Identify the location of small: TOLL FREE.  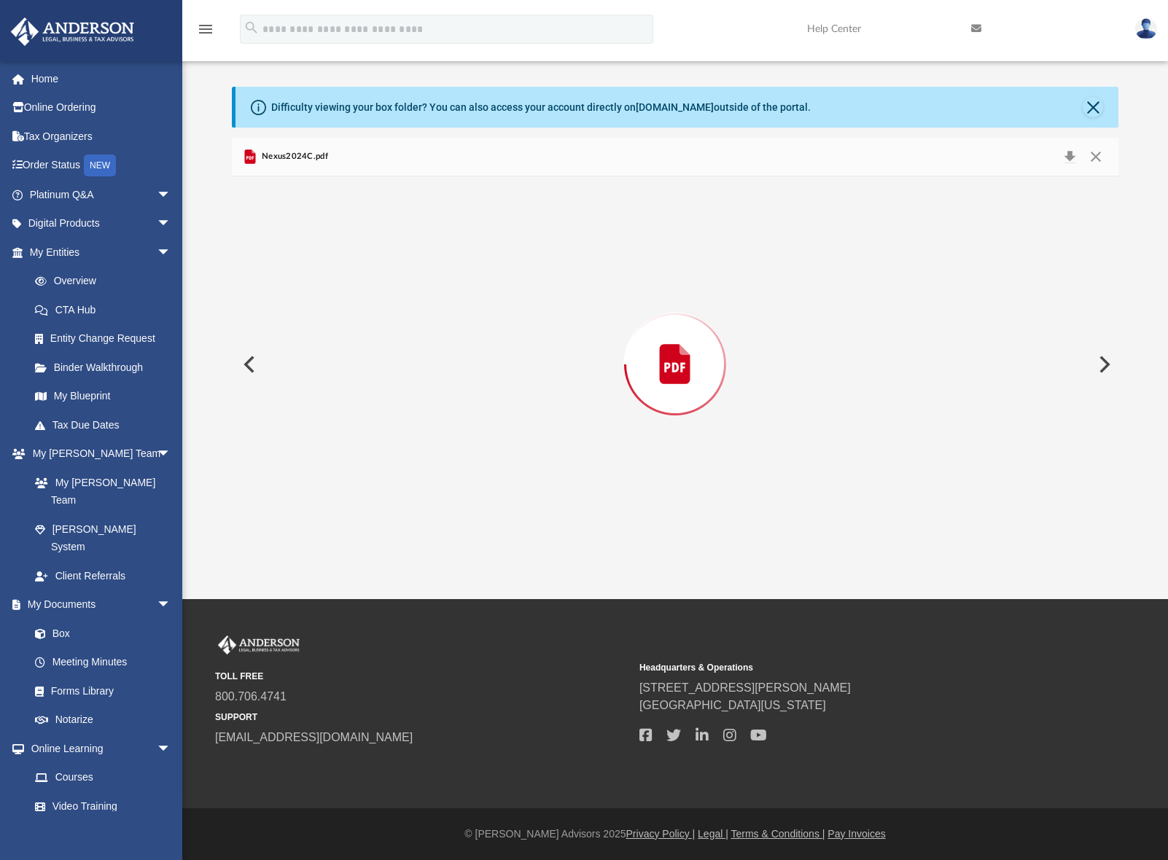
(422, 677).